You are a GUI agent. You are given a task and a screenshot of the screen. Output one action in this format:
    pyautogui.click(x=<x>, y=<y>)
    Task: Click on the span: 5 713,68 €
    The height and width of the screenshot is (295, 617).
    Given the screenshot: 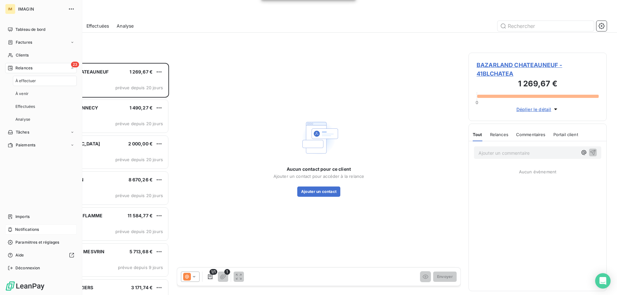 What is the action you would take?
    pyautogui.click(x=141, y=252)
    